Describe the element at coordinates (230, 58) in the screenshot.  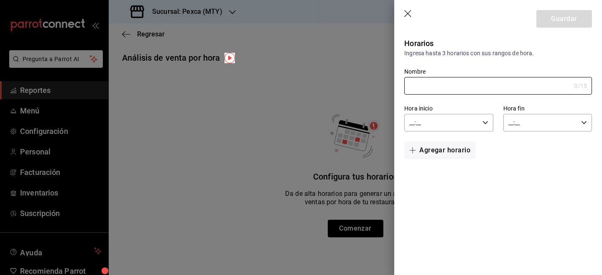
I see `img: Tooltip marker` at that location.